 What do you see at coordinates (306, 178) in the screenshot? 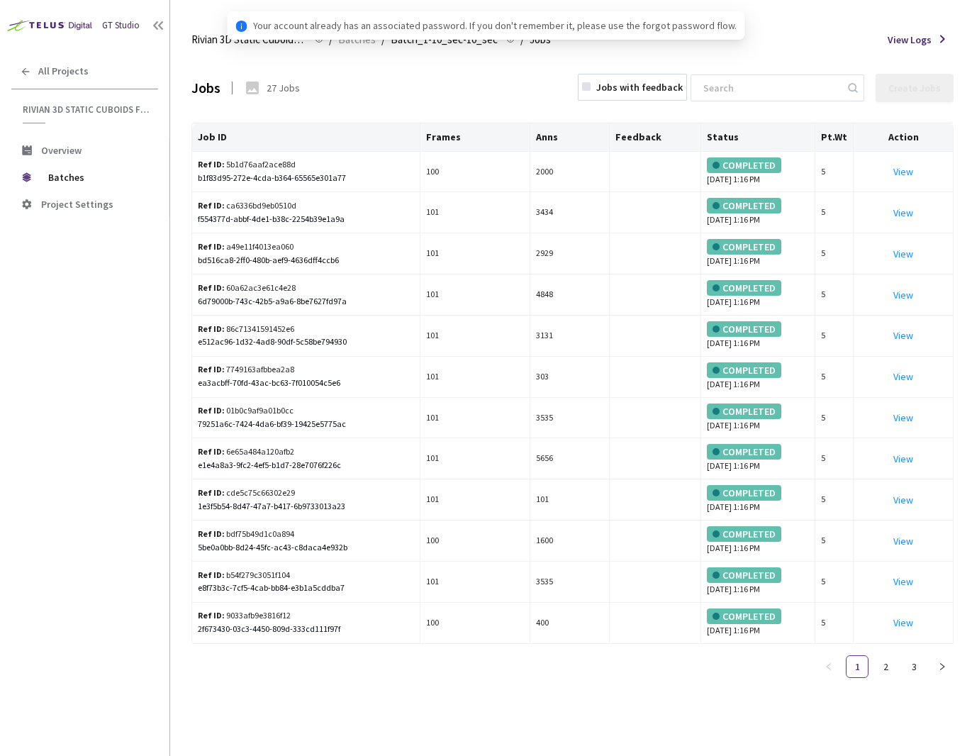
I see `div: b1f83d95-272e-4cda-b364-65565e301a77` at bounding box center [306, 178].